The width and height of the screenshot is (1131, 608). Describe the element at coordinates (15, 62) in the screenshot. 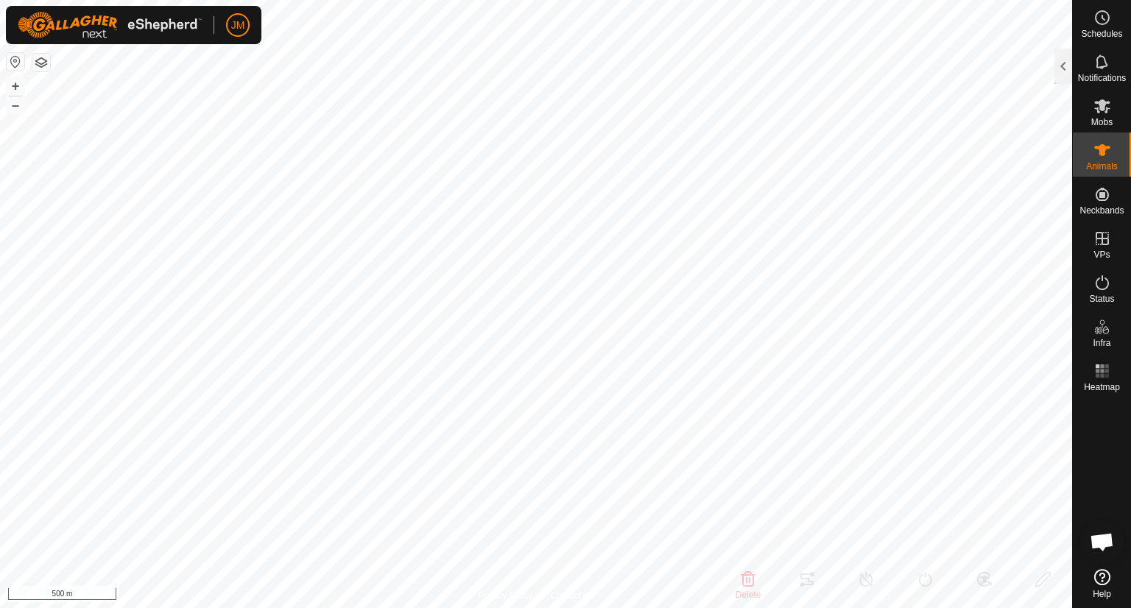

I see `button: Reset Map` at that location.